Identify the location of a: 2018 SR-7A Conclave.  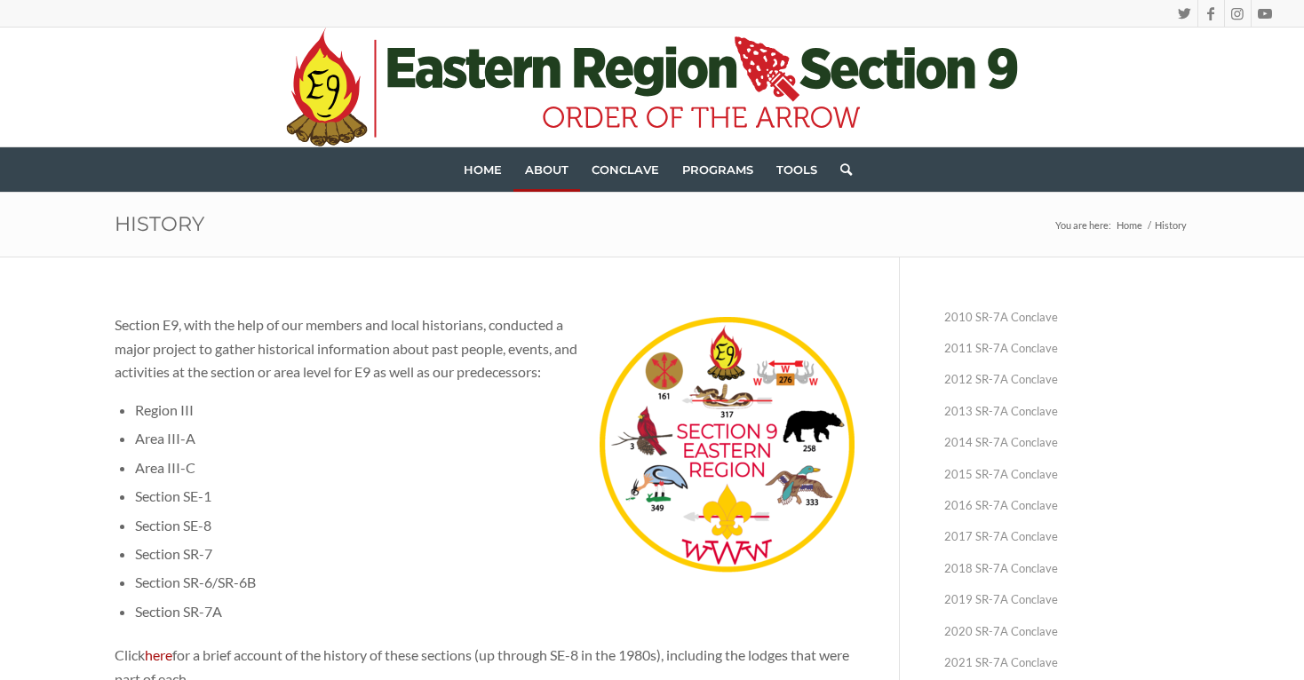
(1066, 568).